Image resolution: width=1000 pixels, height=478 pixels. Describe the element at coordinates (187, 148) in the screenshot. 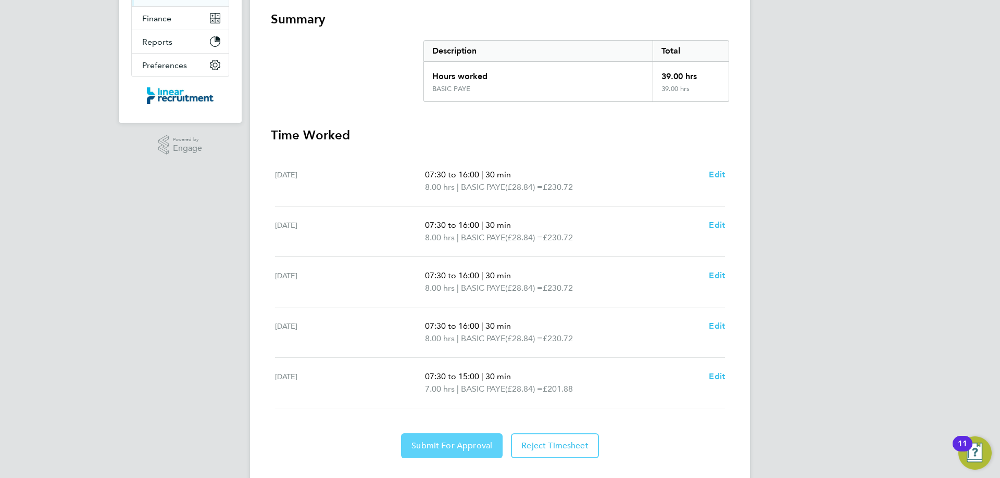

I see `span: Engage` at that location.